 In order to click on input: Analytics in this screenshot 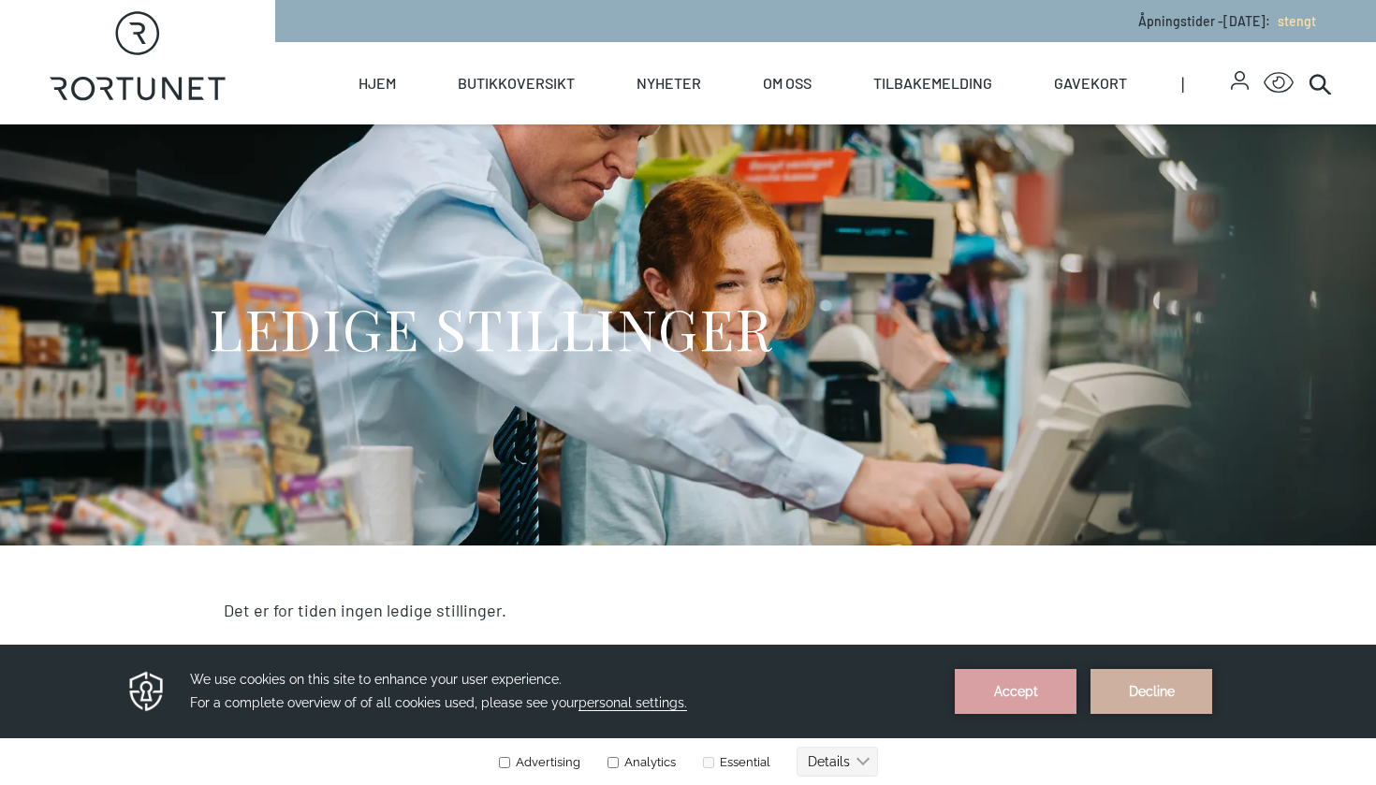, I will do `click(613, 121)`.